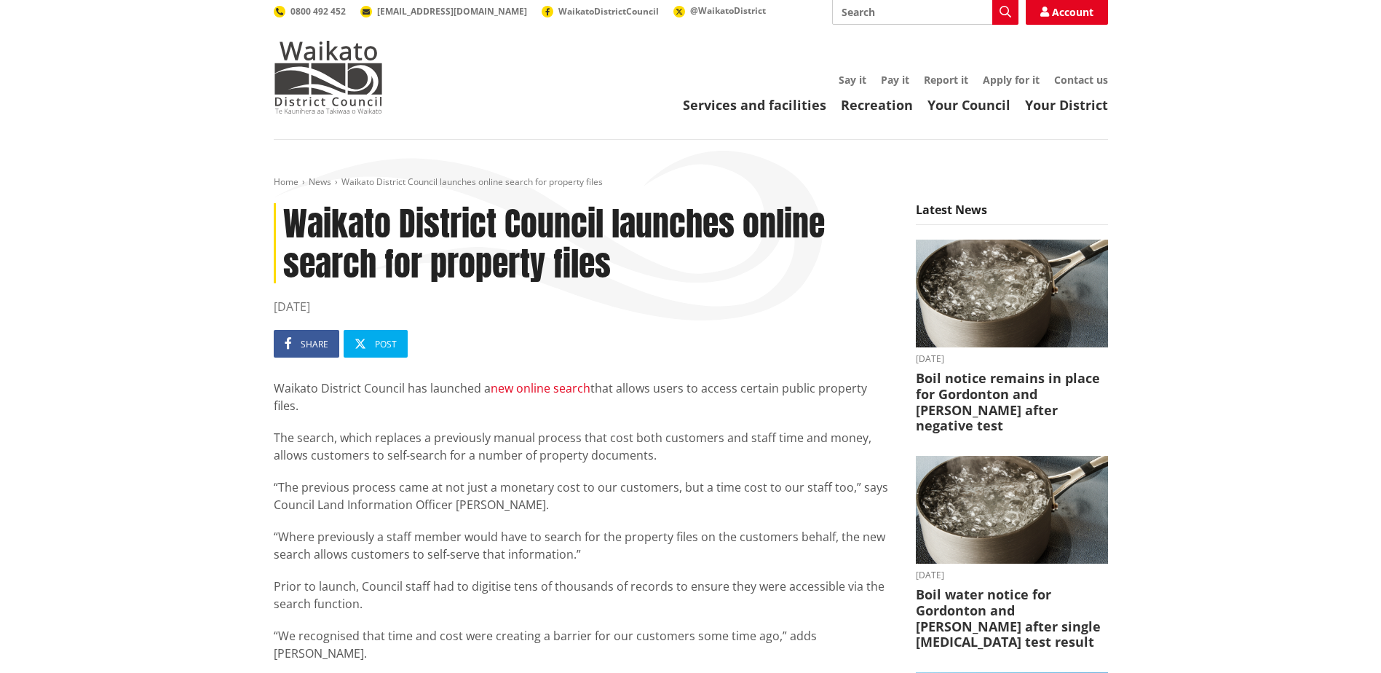 This screenshot has height=673, width=1381. I want to click on h5: Latest News, so click(1012, 214).